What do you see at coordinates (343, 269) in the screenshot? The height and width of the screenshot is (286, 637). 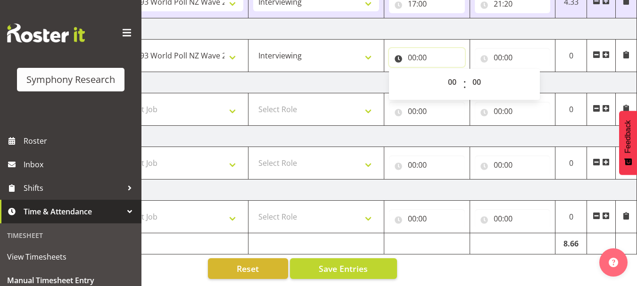 I see `span: Save Entries` at bounding box center [343, 269].